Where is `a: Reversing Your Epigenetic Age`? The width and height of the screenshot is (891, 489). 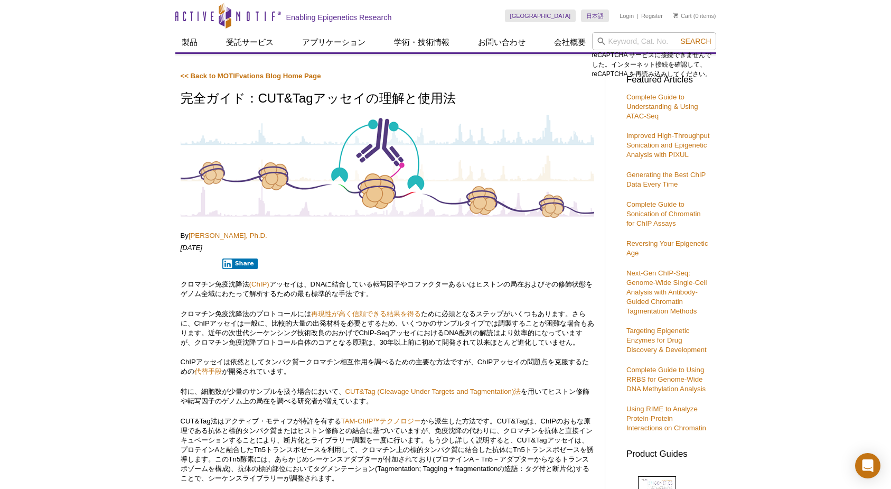
a: Reversing Your Epigenetic Age is located at coordinates (667, 248).